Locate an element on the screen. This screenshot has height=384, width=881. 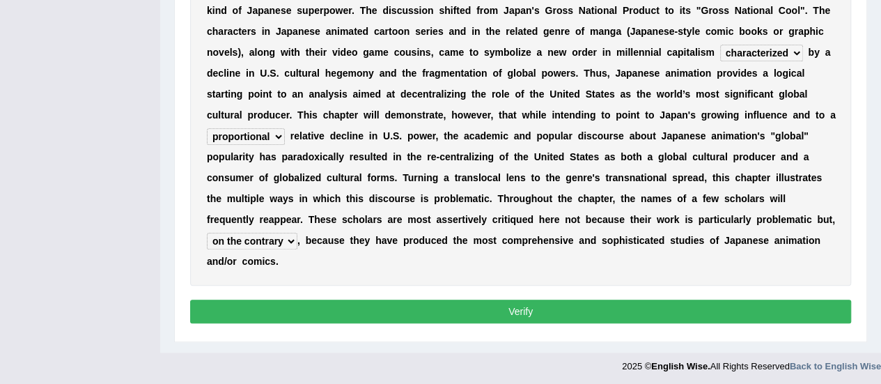
strong: Back to English Wise is located at coordinates (835, 365).